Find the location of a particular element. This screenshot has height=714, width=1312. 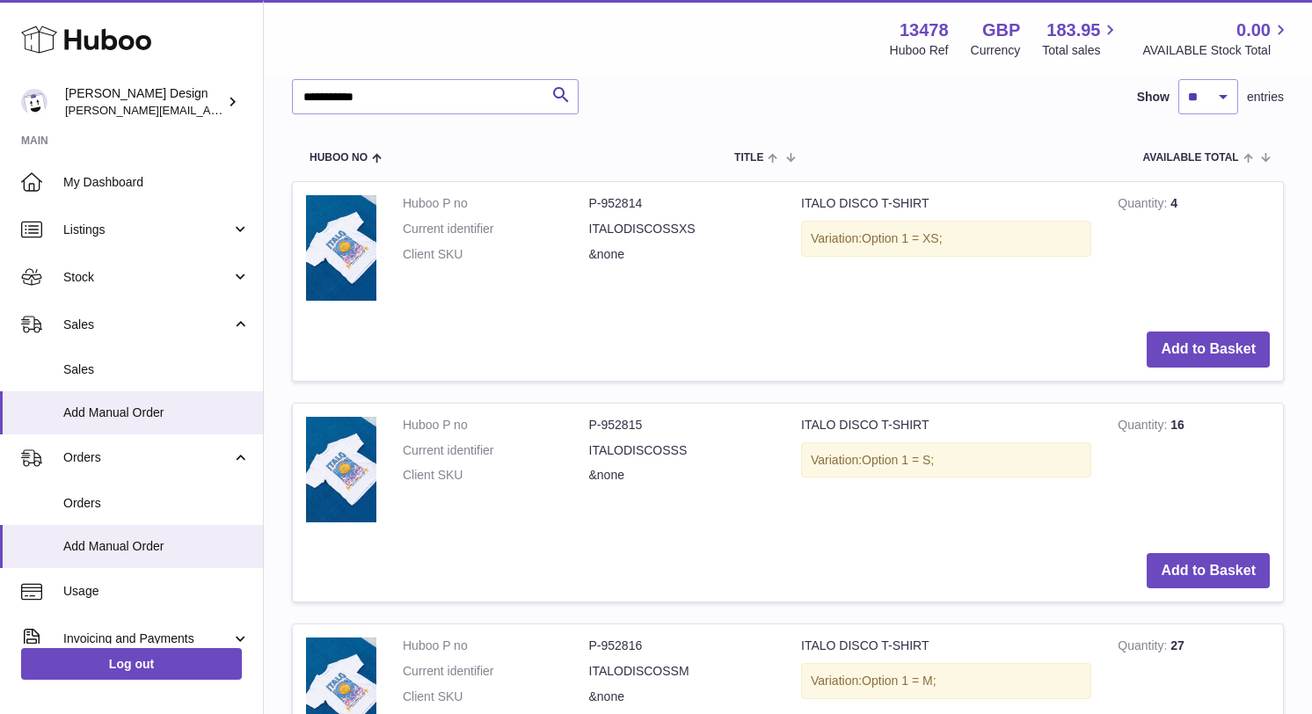

span: Option 1 = M; is located at coordinates (899, 681).